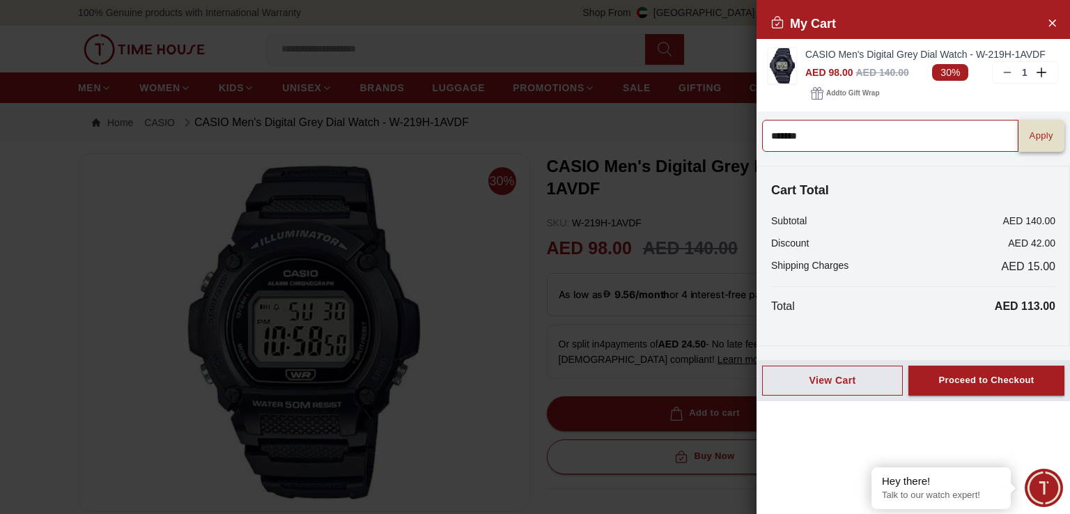 The height and width of the screenshot is (514, 1070). Describe the element at coordinates (788, 221) in the screenshot. I see `p: Subtotal` at that location.